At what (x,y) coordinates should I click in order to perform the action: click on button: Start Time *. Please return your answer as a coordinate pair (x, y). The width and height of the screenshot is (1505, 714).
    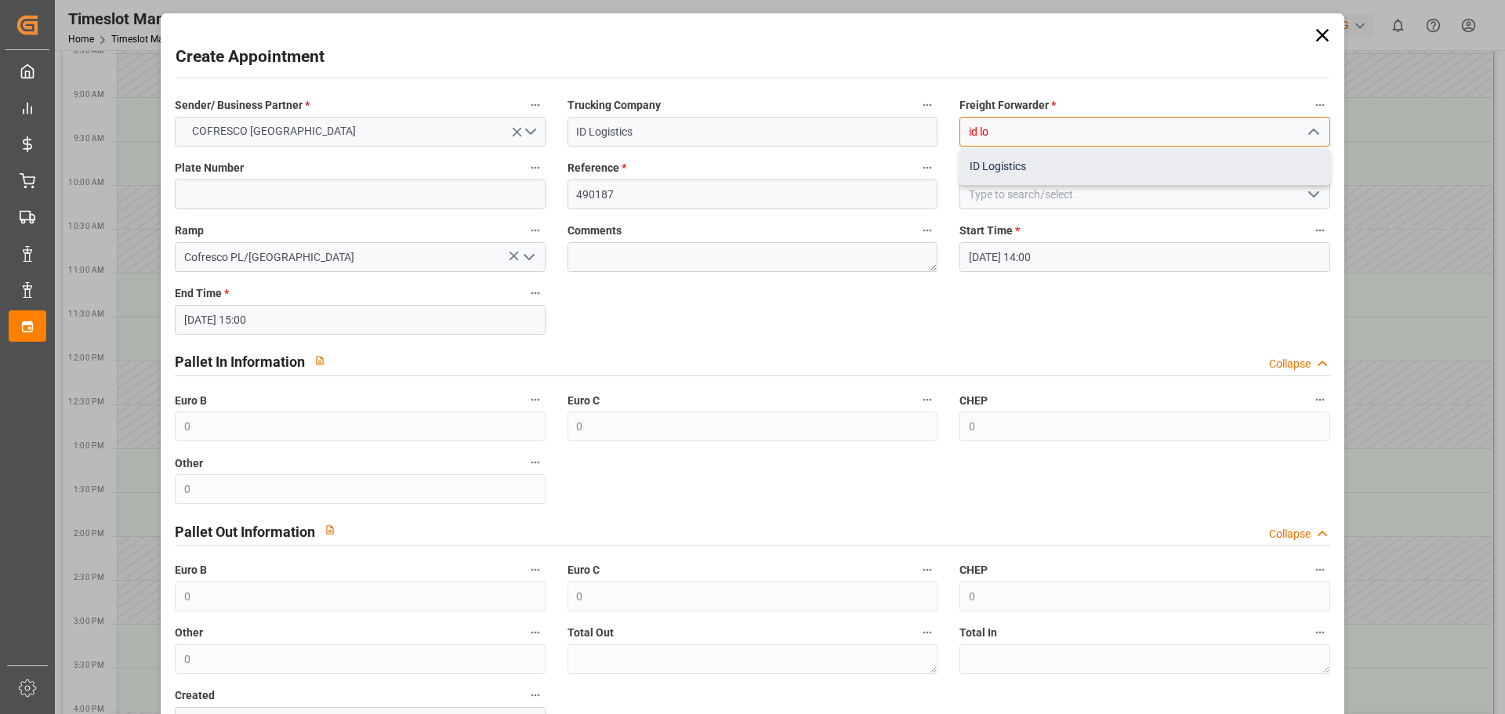
    Looking at the image, I should click on (1320, 230).